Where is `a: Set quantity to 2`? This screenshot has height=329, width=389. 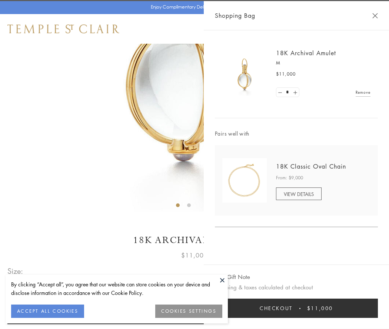
a: Set quantity to 2 is located at coordinates (295, 92).